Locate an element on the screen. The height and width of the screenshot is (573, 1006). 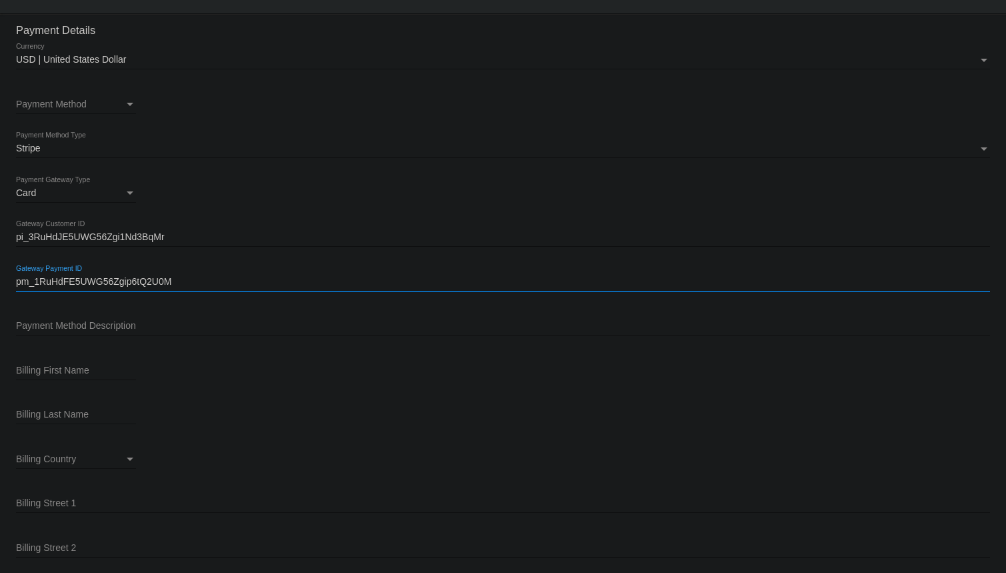
input: Billing Street 1 is located at coordinates (503, 503).